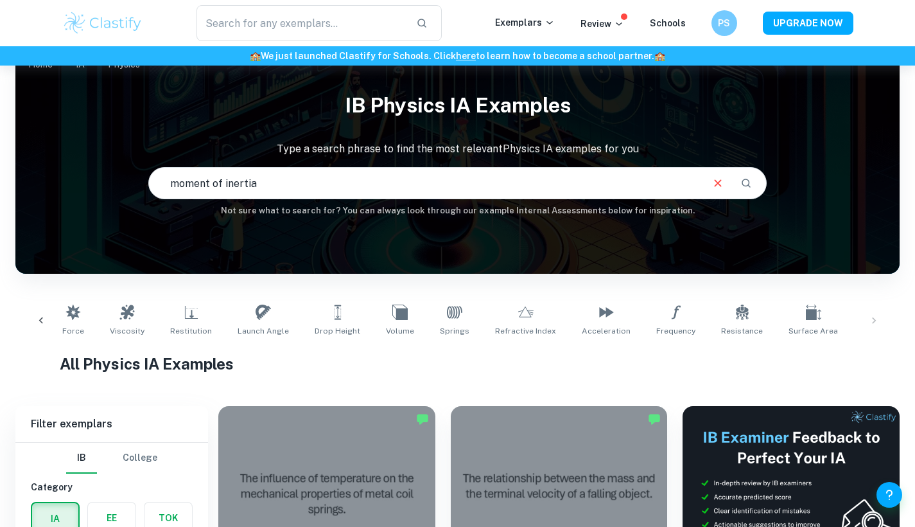  I want to click on a: Schools, so click(668, 23).